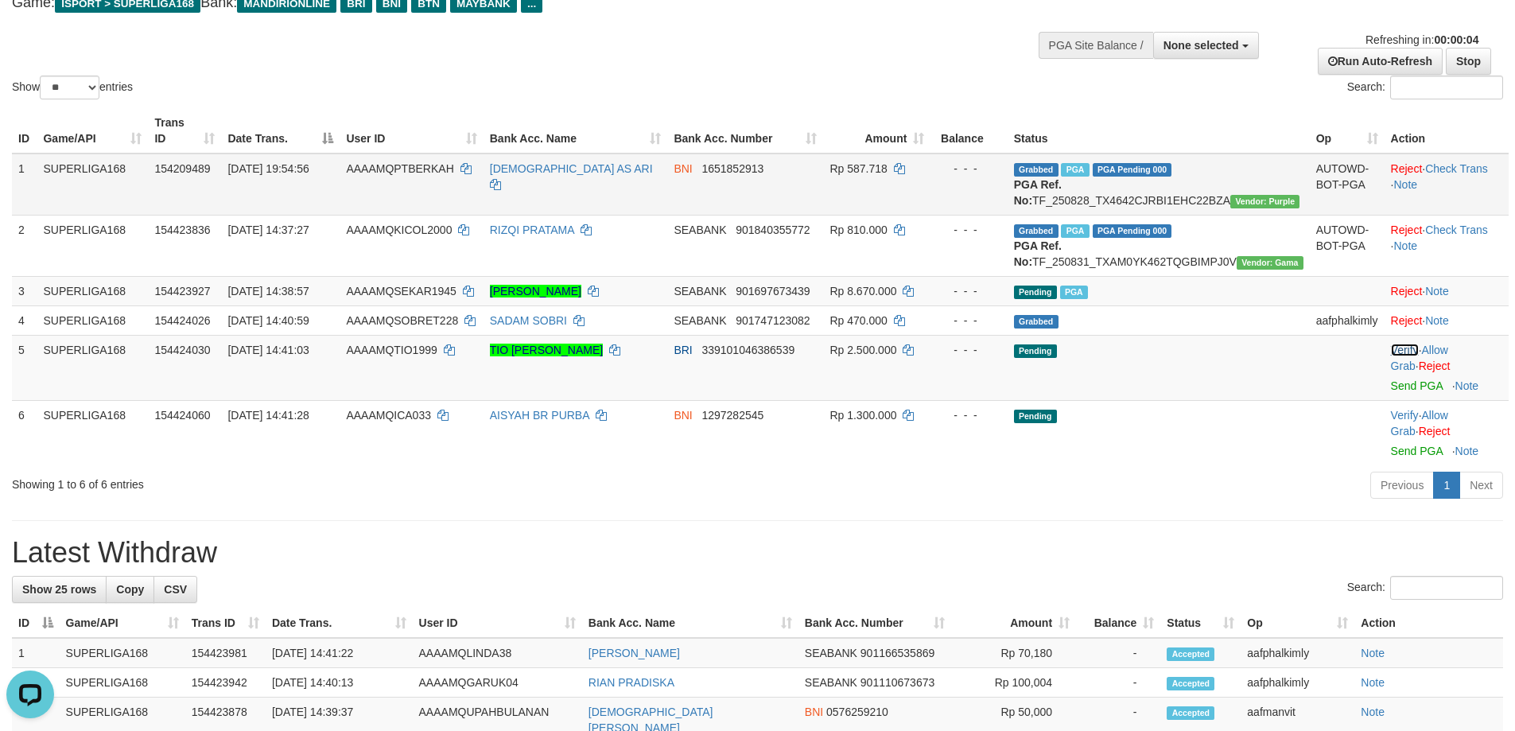  I want to click on span: 154424026, so click(182, 321).